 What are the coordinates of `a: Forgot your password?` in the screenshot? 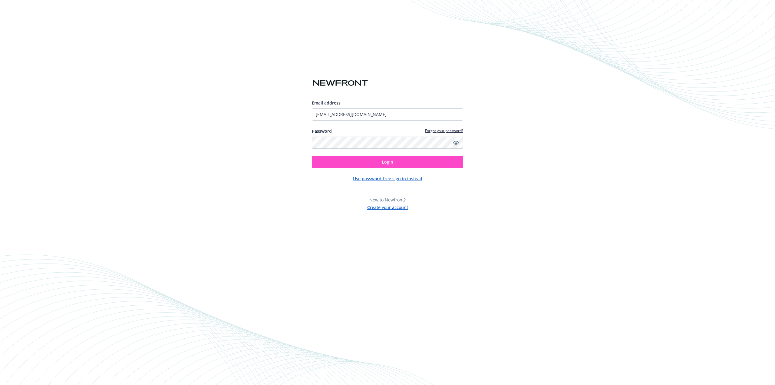 It's located at (444, 131).